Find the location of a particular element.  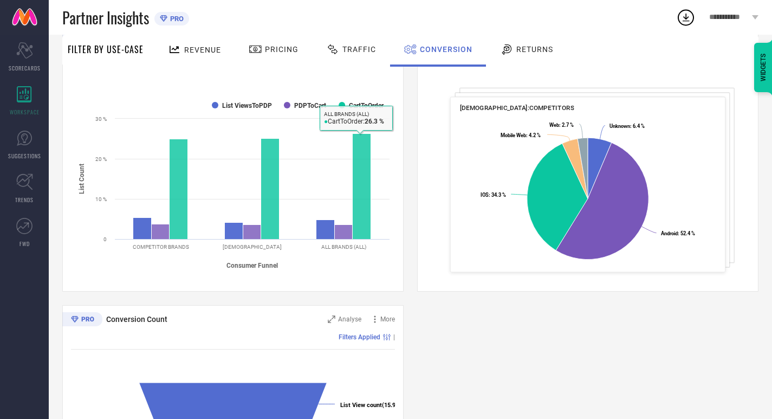

tspan: List View count is located at coordinates (361, 405).